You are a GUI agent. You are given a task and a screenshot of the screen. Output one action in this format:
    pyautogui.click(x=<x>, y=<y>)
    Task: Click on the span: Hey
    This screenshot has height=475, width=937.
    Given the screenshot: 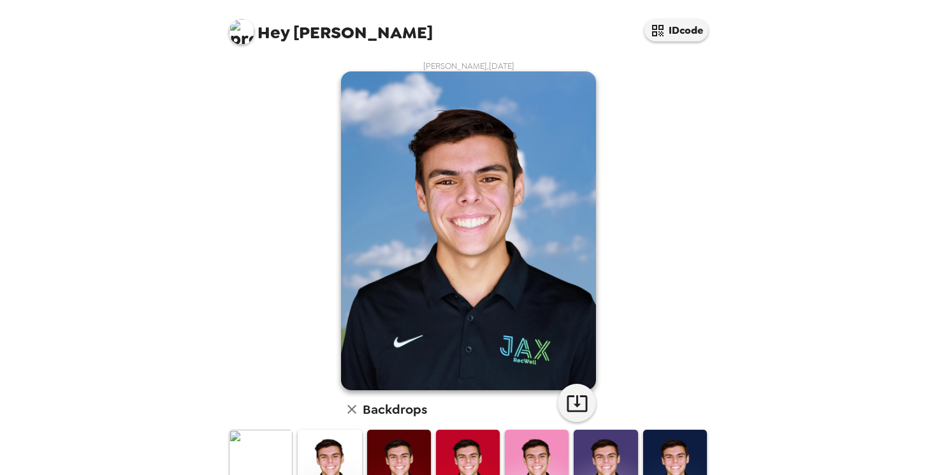 What is the action you would take?
    pyautogui.click(x=273, y=32)
    